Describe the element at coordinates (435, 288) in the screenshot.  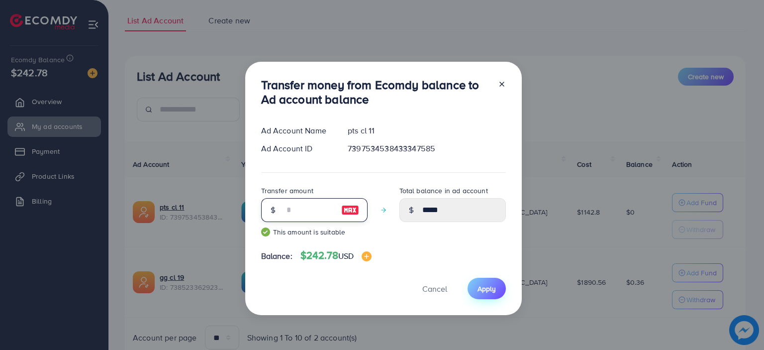
I see `button: Cancel` at that location.